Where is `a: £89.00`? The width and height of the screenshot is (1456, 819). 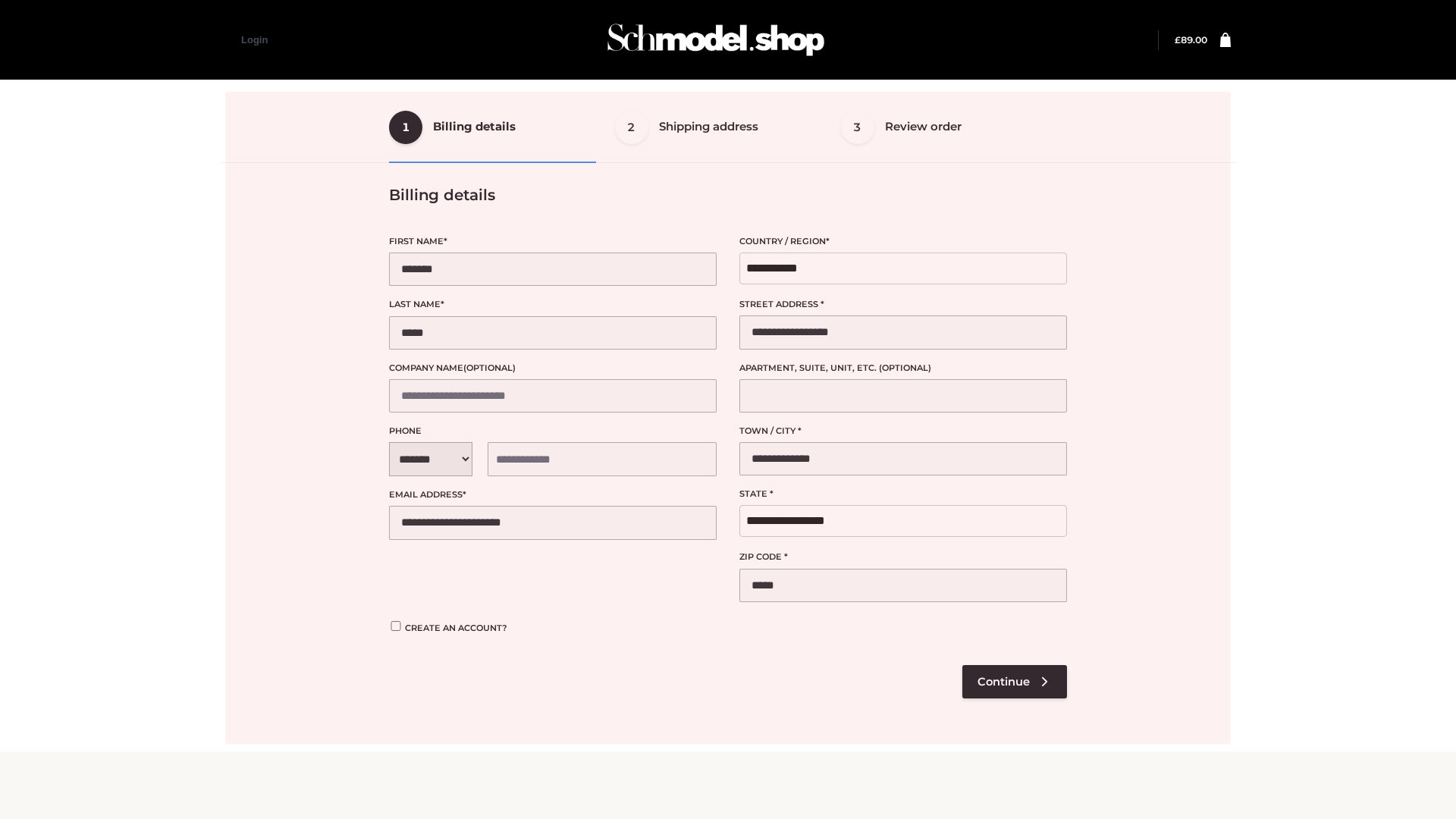 a: £89.00 is located at coordinates (1190, 39).